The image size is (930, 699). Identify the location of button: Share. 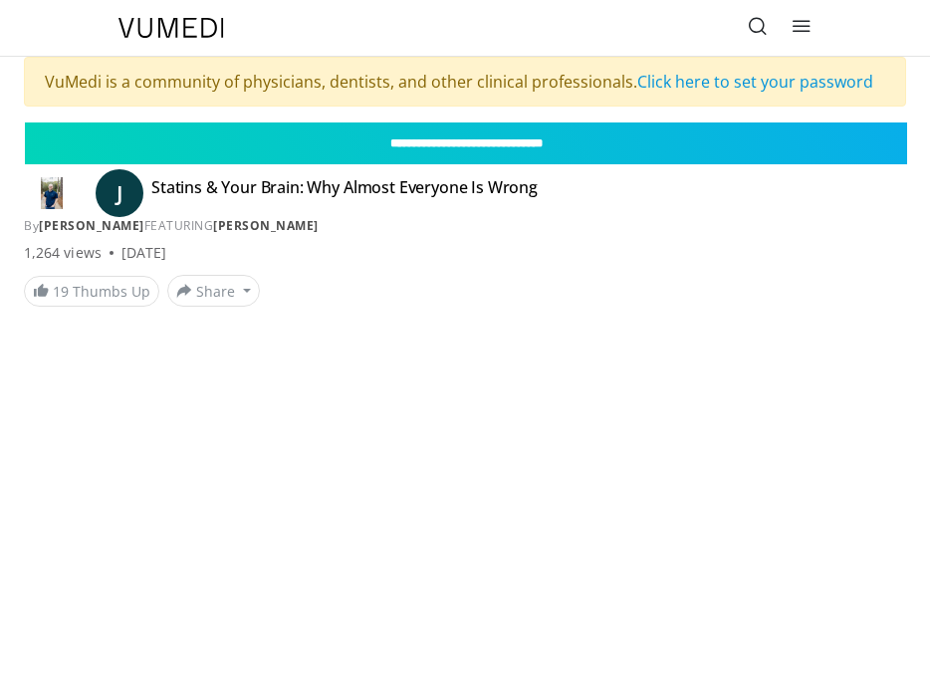
(213, 291).